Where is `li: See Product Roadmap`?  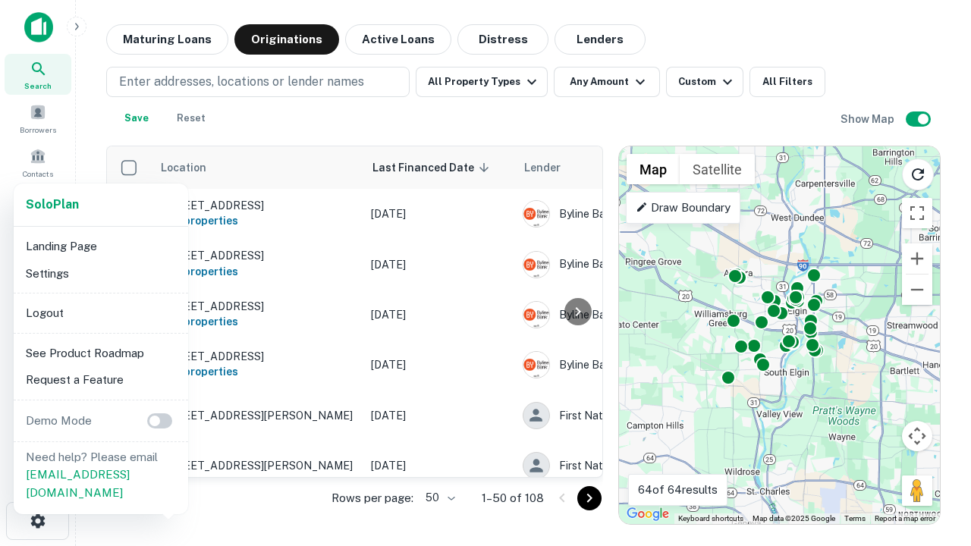
li: See Product Roadmap is located at coordinates (101, 353).